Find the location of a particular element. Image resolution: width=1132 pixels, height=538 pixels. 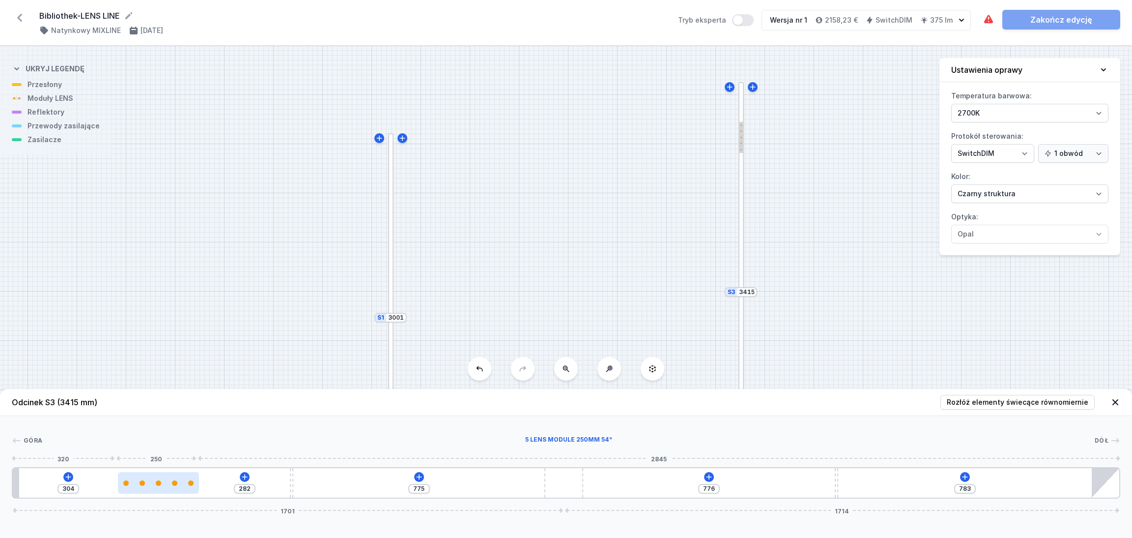

button: Edytuj nazwę projektu is located at coordinates (129, 16).